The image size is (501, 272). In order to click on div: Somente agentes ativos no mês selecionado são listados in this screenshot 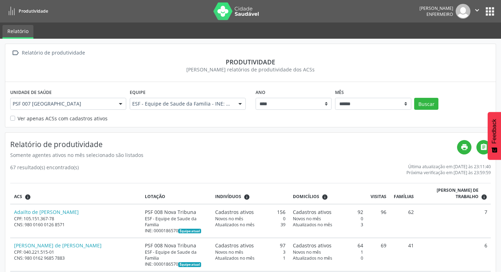, I will do `click(233, 155)`.